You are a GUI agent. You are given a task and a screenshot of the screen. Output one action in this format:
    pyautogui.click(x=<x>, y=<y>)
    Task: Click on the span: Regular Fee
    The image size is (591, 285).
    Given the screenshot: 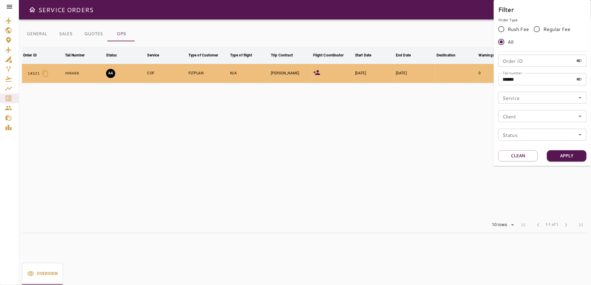 What is the action you would take?
    pyautogui.click(x=557, y=29)
    